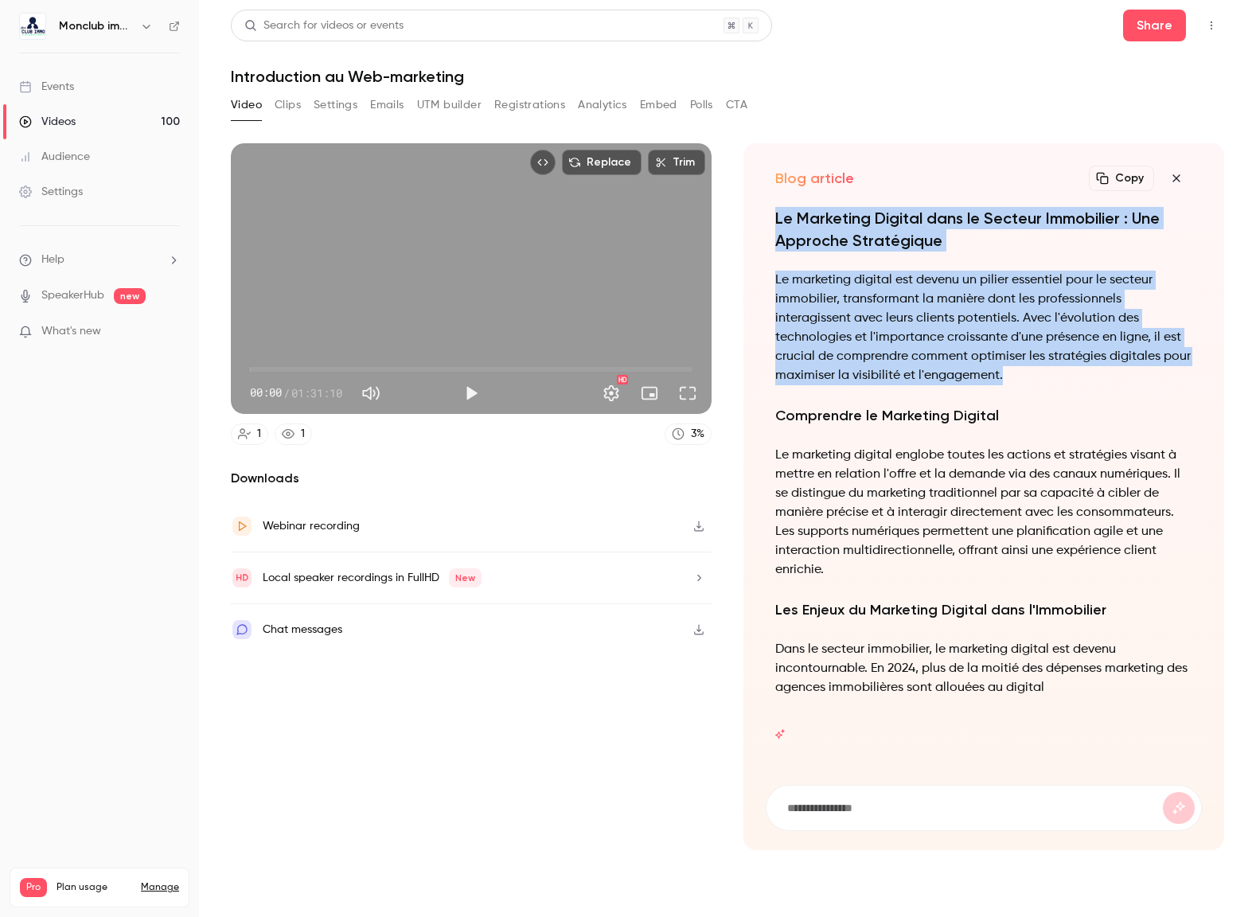  What do you see at coordinates (471, 393) in the screenshot?
I see `div: Play` at bounding box center [471, 393].